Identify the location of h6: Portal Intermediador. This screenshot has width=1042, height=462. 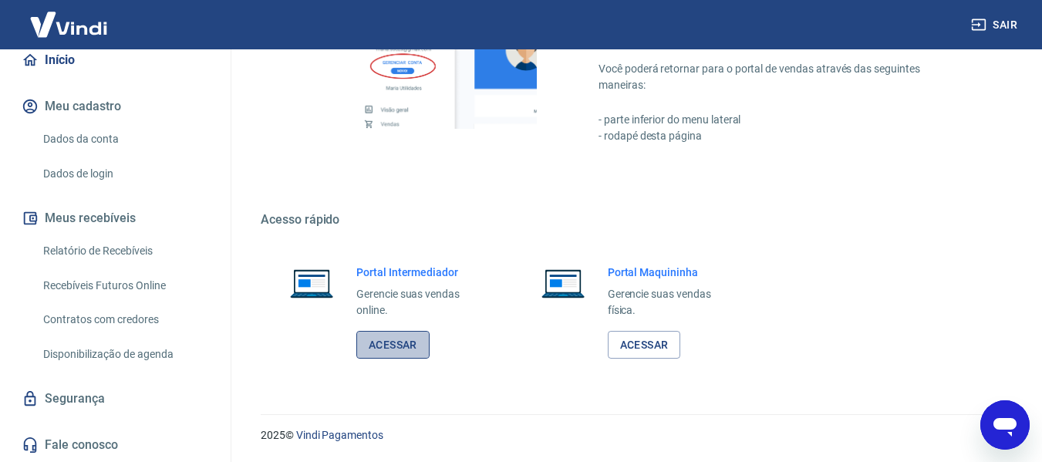
(420, 272).